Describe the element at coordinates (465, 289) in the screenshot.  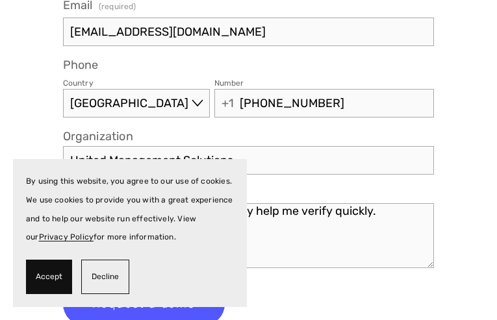
I see `div: Chat Widget` at that location.